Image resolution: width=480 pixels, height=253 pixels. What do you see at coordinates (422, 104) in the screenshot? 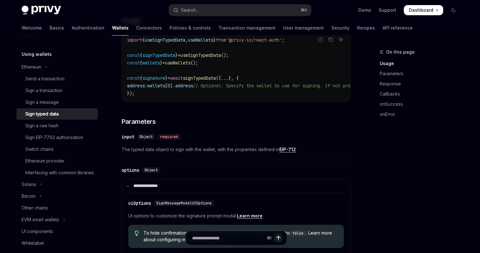
I see `a: onSuccess` at bounding box center [422, 104].